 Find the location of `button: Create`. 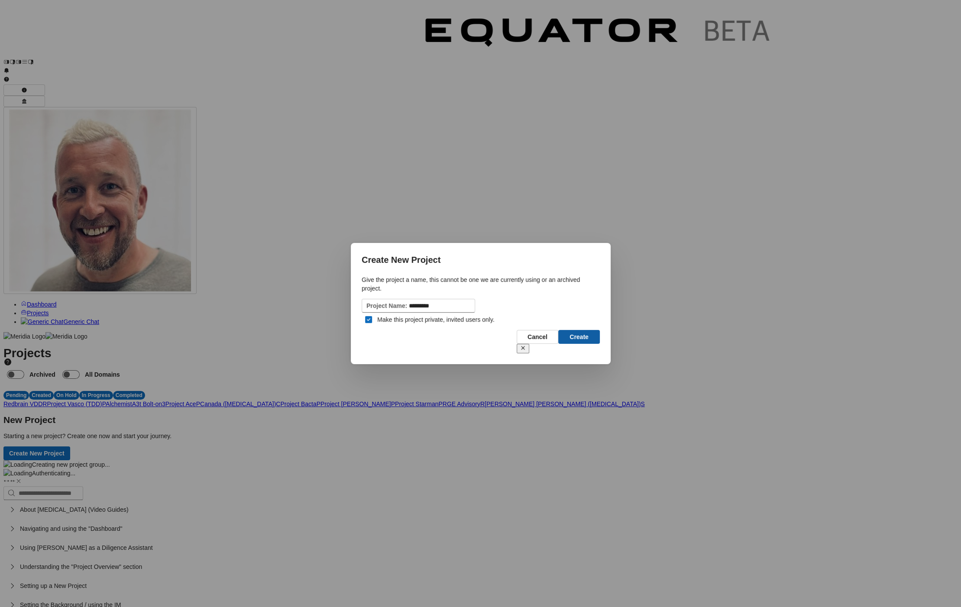

button: Create is located at coordinates (579, 337).